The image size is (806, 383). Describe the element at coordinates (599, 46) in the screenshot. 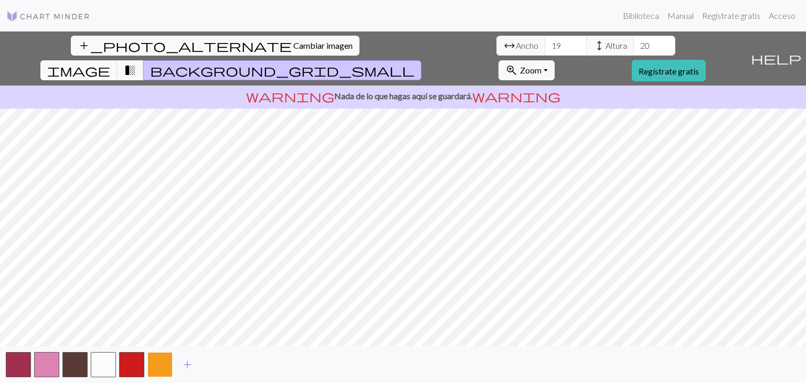

I see `span: height` at that location.